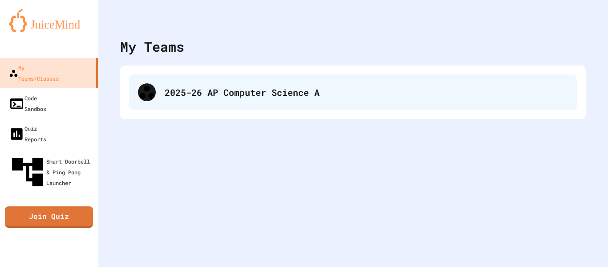 The height and width of the screenshot is (267, 608). What do you see at coordinates (49, 20) in the screenshot?
I see `img: logo-orange.svg` at bounding box center [49, 20].